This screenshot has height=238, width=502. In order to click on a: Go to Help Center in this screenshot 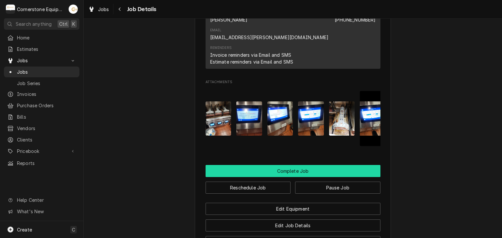, I will do `click(41, 200)`.